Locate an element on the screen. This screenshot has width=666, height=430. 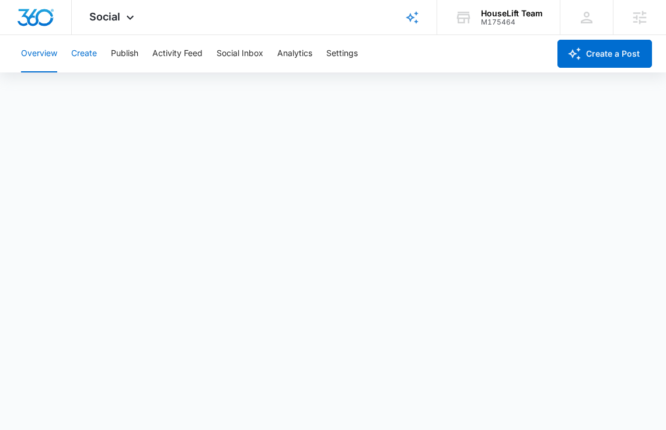
button: Settings is located at coordinates (342, 54).